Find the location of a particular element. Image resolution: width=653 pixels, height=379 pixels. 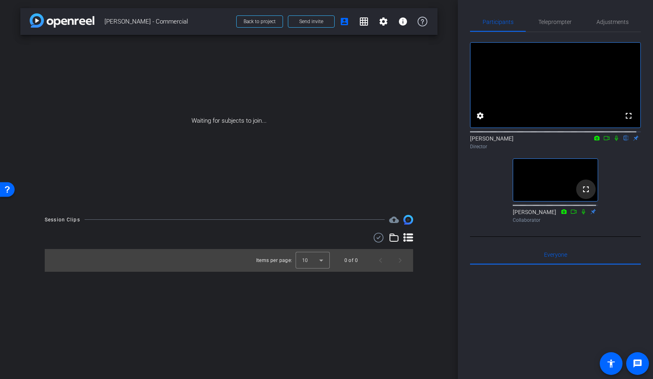

span: Send invite is located at coordinates (311, 22).